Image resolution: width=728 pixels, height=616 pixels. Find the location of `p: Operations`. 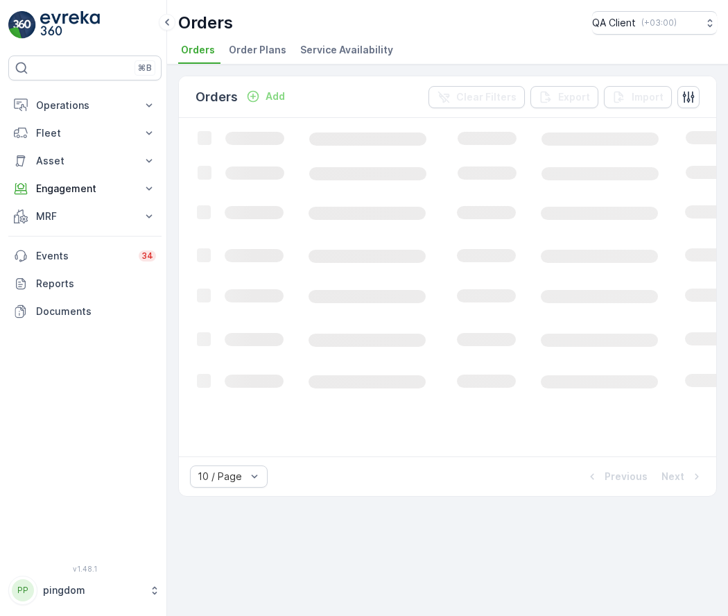

p: Operations is located at coordinates (85, 105).